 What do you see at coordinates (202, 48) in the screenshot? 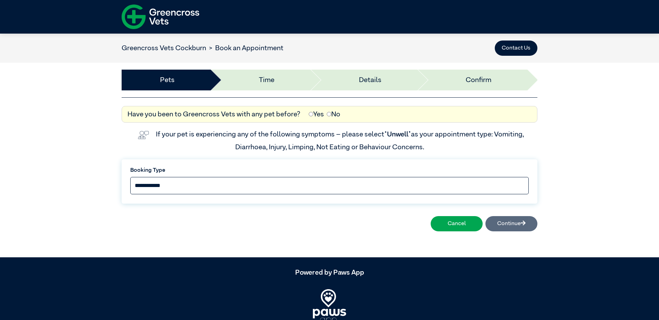
I see `nav: breadcrumb` at bounding box center [202, 48].